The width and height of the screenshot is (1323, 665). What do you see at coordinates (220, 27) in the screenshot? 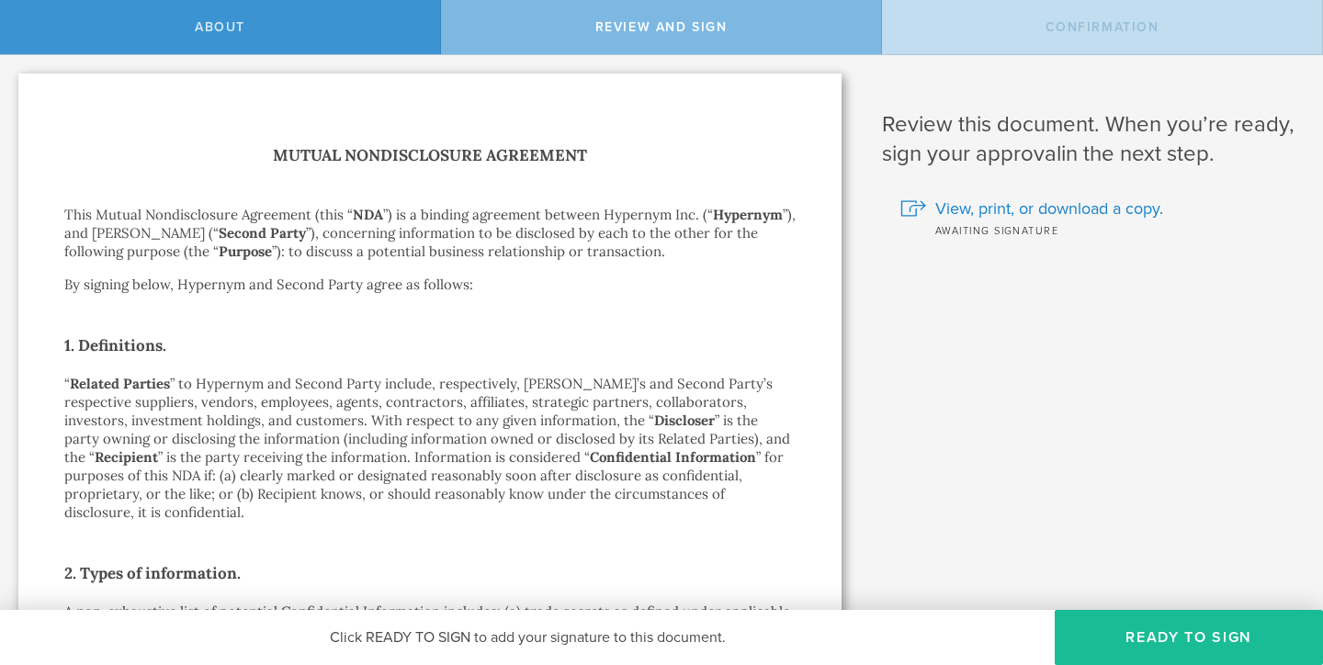
I see `span: About` at bounding box center [220, 27].